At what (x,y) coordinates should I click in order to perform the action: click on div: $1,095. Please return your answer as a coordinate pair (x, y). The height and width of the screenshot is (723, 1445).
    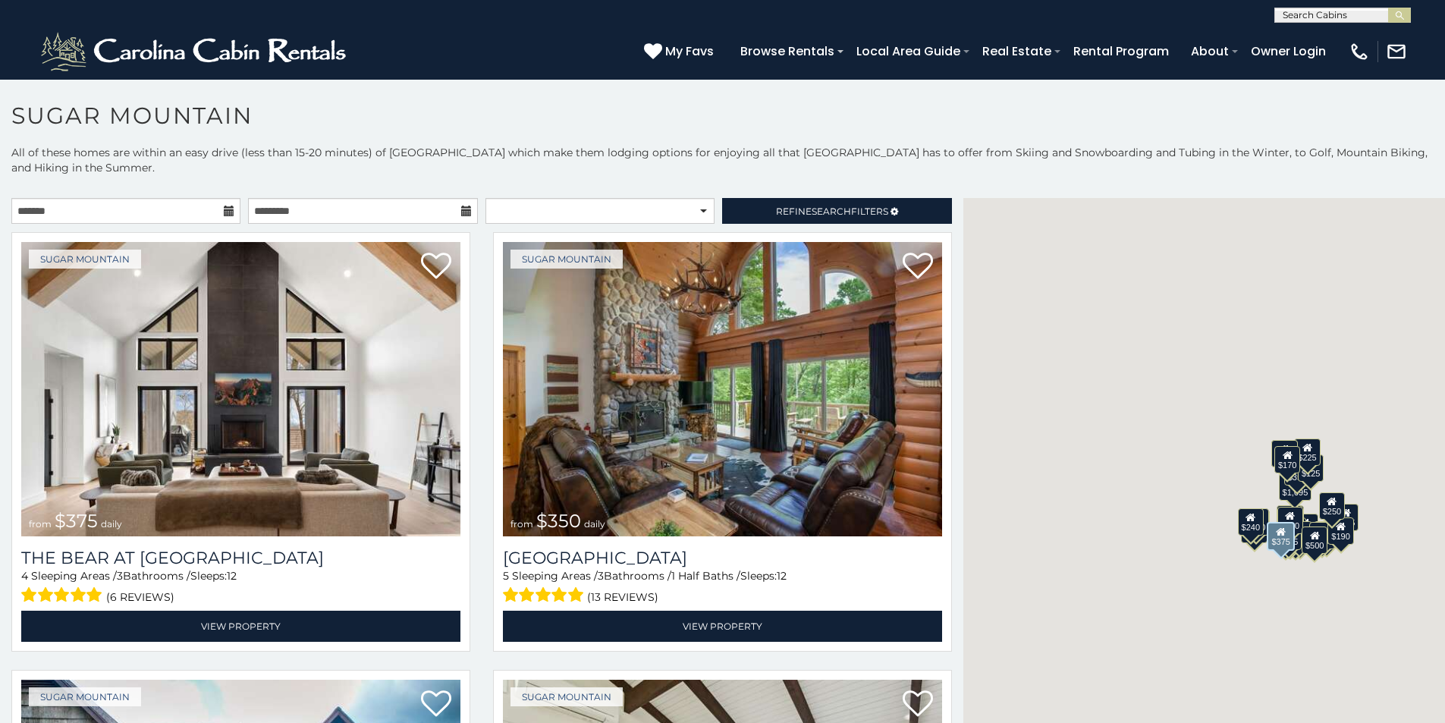
    Looking at the image, I should click on (1296, 487).